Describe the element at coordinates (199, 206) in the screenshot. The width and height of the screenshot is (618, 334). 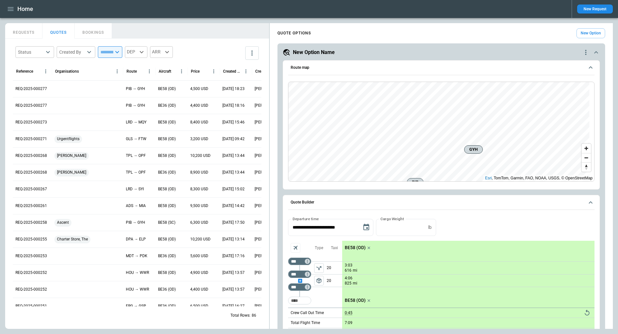
I see `p: 9,500 USD` at that location.